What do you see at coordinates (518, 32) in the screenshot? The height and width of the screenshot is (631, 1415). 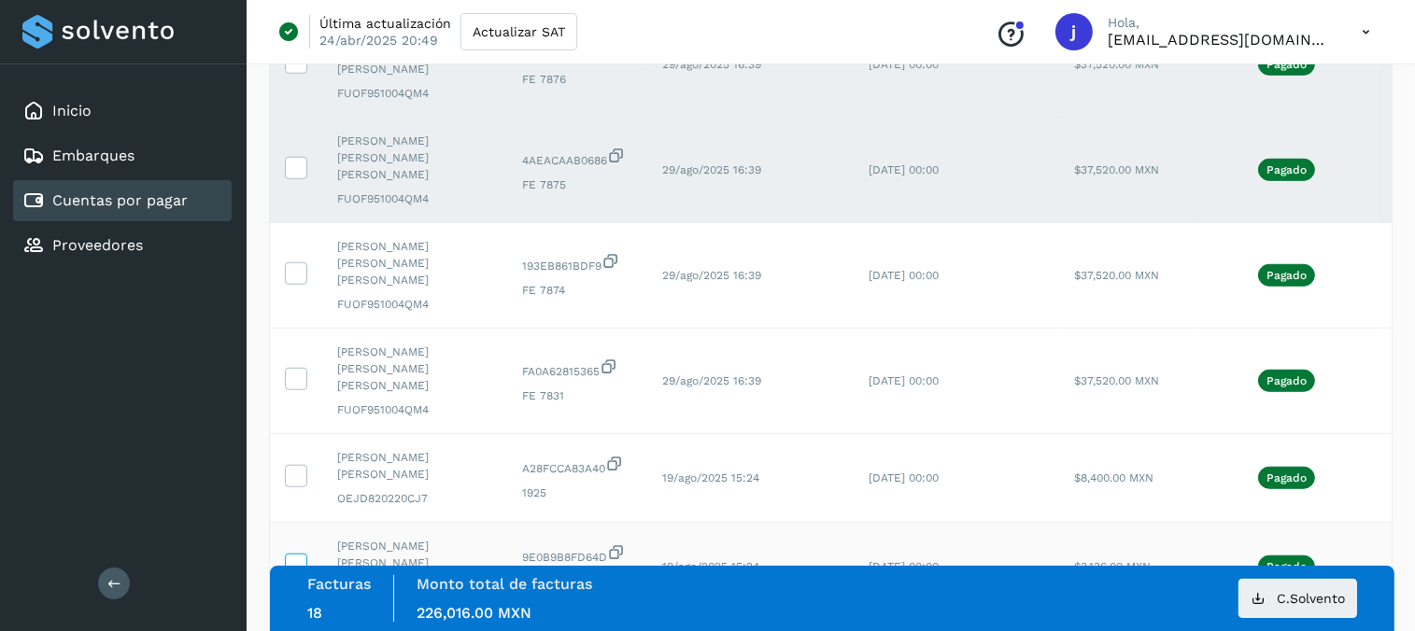 I see `span: Actualizar SAT` at bounding box center [518, 32].